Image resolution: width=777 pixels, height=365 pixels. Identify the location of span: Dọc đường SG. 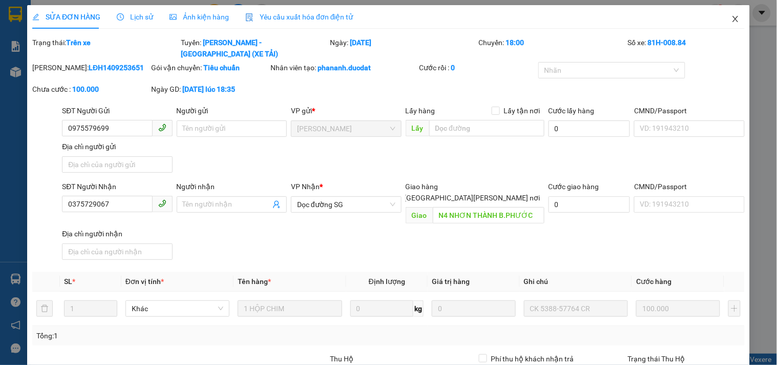
(346, 204).